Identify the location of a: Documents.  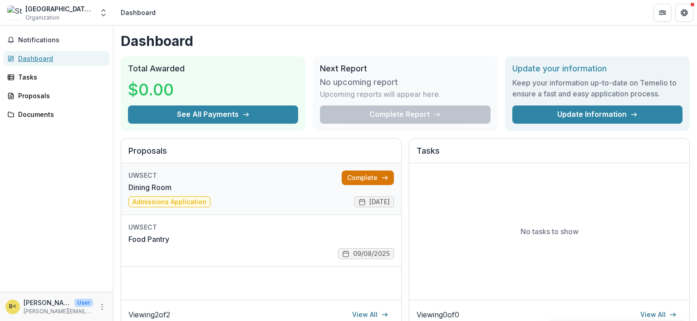
(56, 114).